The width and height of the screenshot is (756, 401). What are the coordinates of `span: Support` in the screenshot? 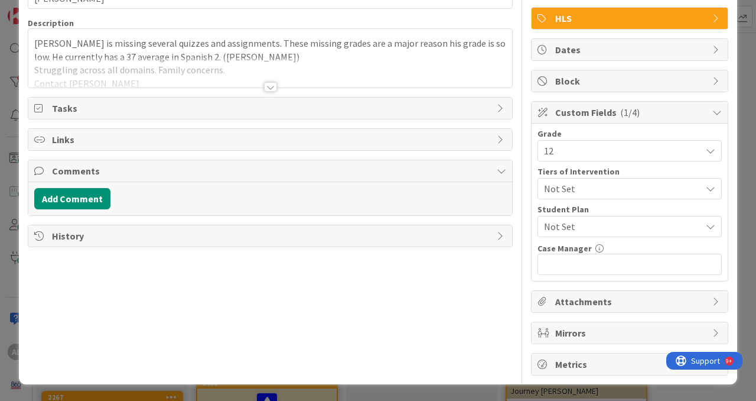 It's located at (39, 9).